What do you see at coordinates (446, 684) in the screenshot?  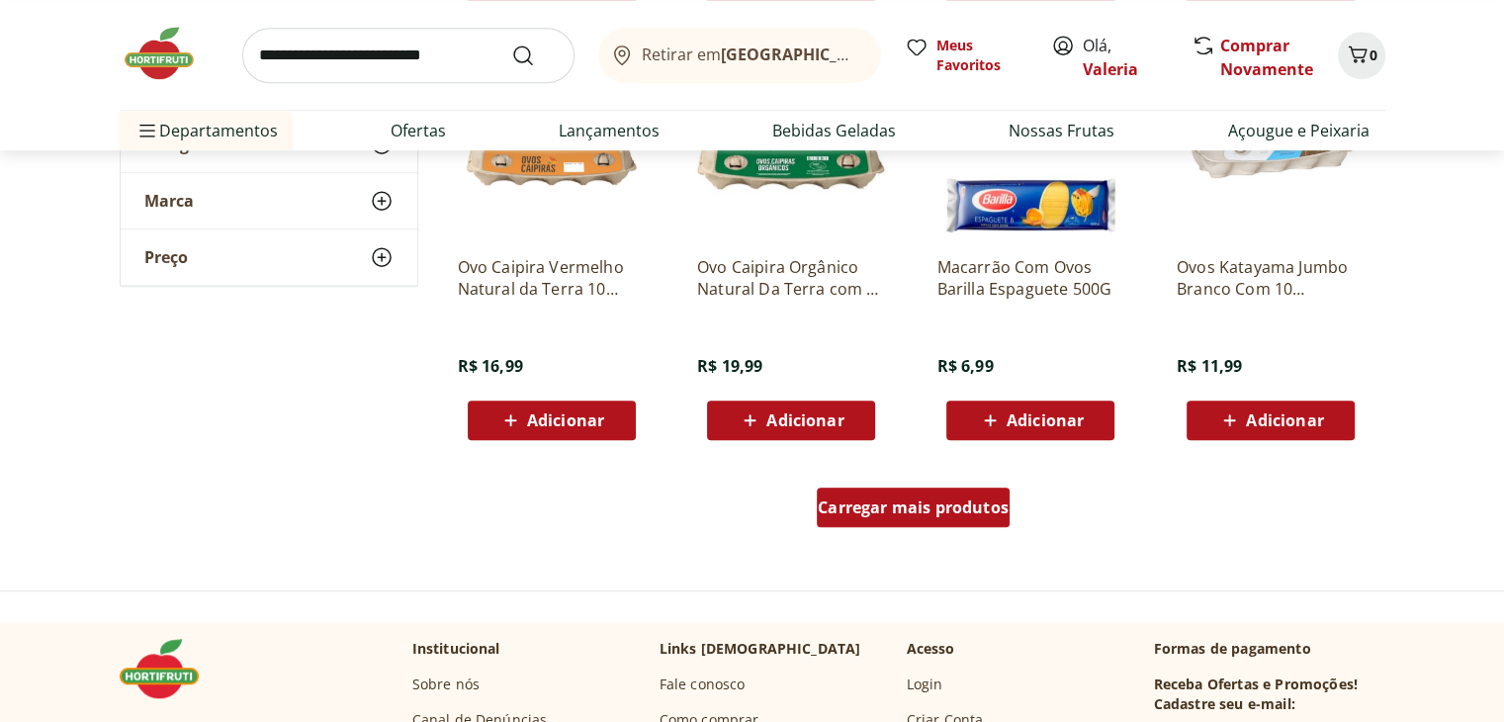 I see `a: Sobre nós` at bounding box center [446, 684].